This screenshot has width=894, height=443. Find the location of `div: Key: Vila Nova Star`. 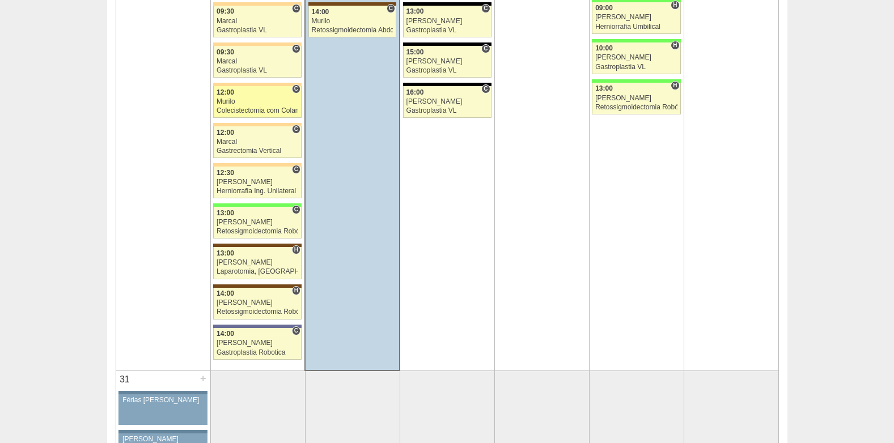

div: Key: Vila Nova Star is located at coordinates (257, 327).